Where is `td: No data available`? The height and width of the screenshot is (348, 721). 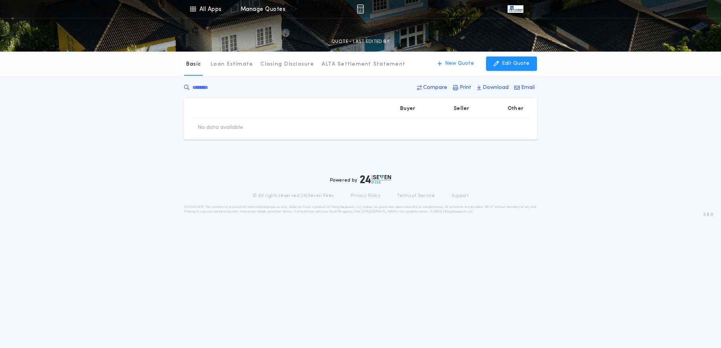 td: No data available is located at coordinates (220, 128).